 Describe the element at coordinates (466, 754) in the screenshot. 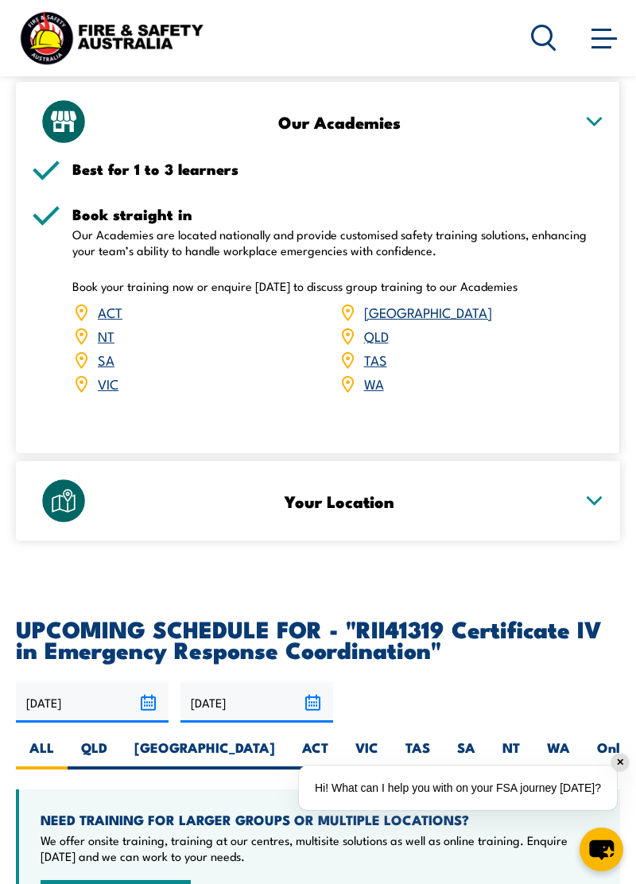

I see `label: SA` at that location.